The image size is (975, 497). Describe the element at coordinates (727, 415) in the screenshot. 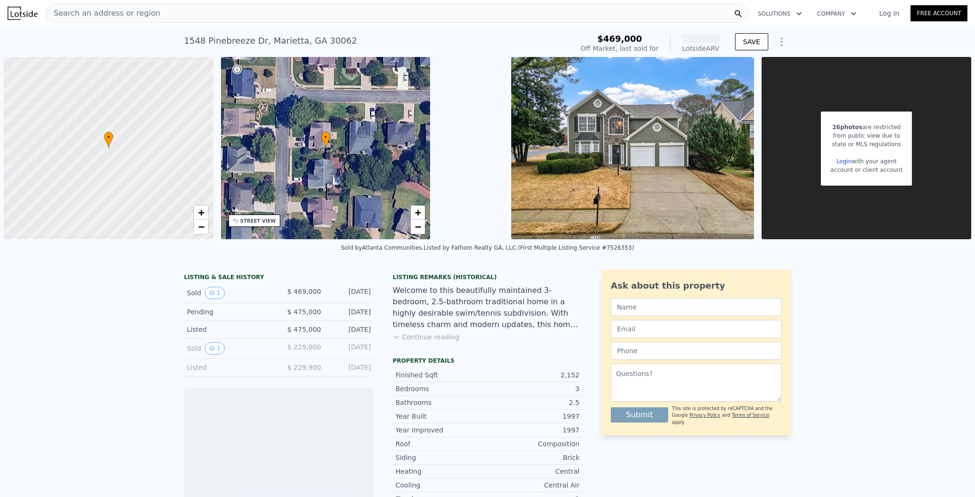

I see `div: This site is protected by reCAPTCHA and the Google and apply.` at that location.